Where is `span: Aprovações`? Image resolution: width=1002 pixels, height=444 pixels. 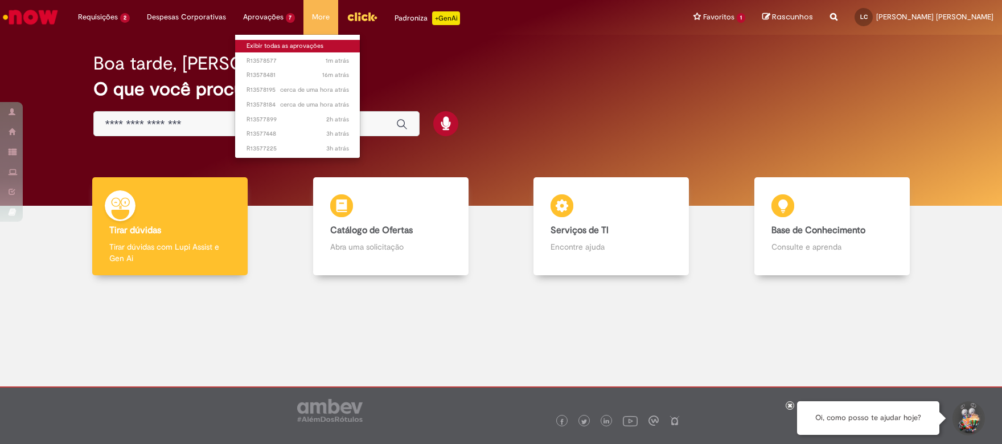
span: Aprovações is located at coordinates (263, 17).